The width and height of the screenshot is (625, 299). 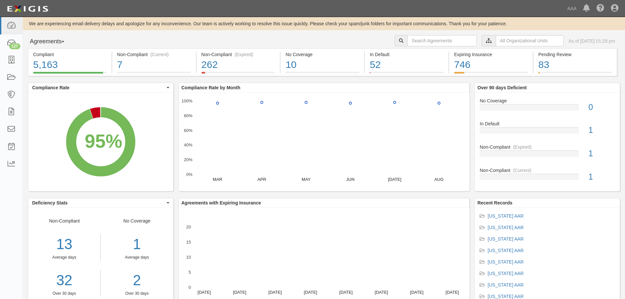 I want to click on input: Search Agreements, so click(x=442, y=41).